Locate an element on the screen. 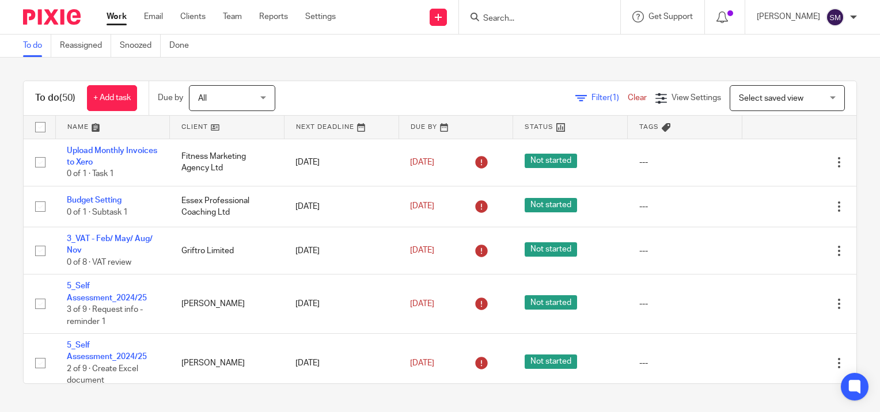 Image resolution: width=880 pixels, height=412 pixels. span: Get Support is located at coordinates (670, 17).